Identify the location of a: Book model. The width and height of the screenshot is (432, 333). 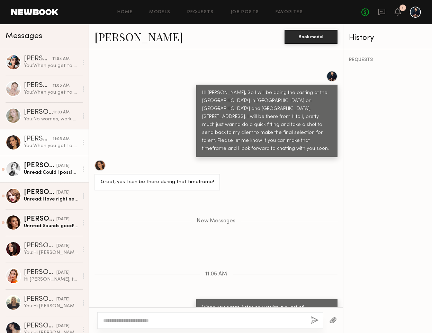
(311, 36).